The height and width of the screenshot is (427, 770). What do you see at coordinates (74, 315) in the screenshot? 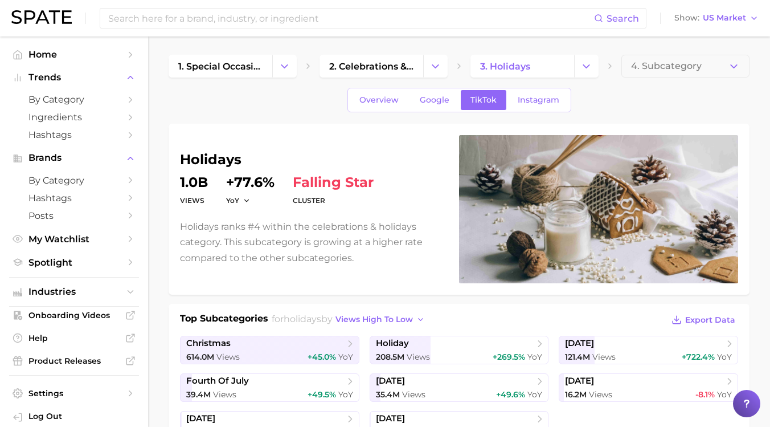
I see `span: Onboarding Videos` at bounding box center [74, 315].